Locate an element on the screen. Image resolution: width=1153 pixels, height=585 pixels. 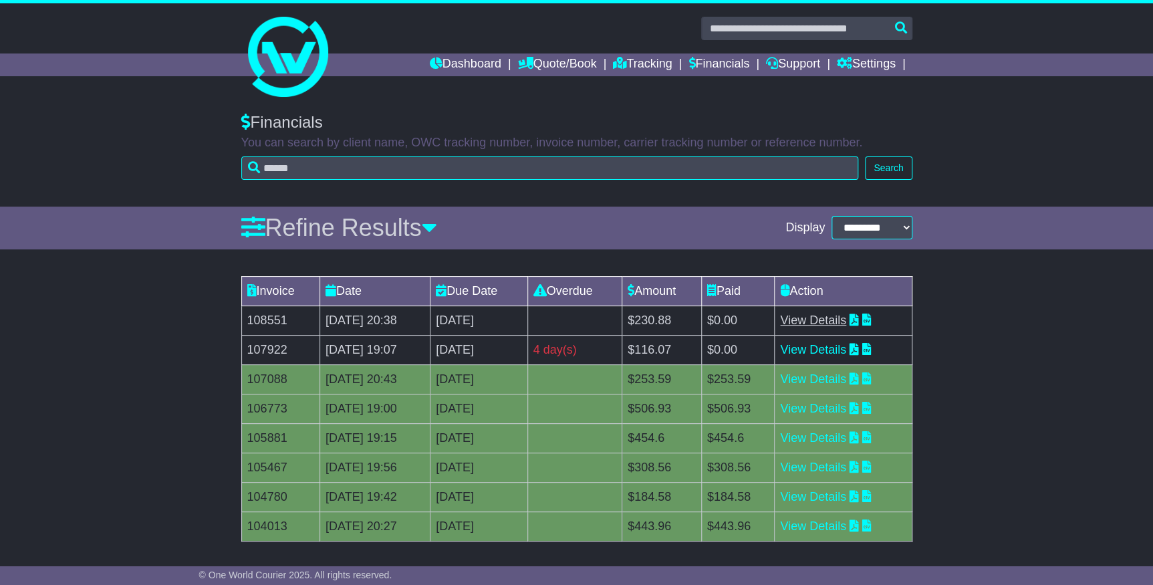
td: Action is located at coordinates (843, 291).